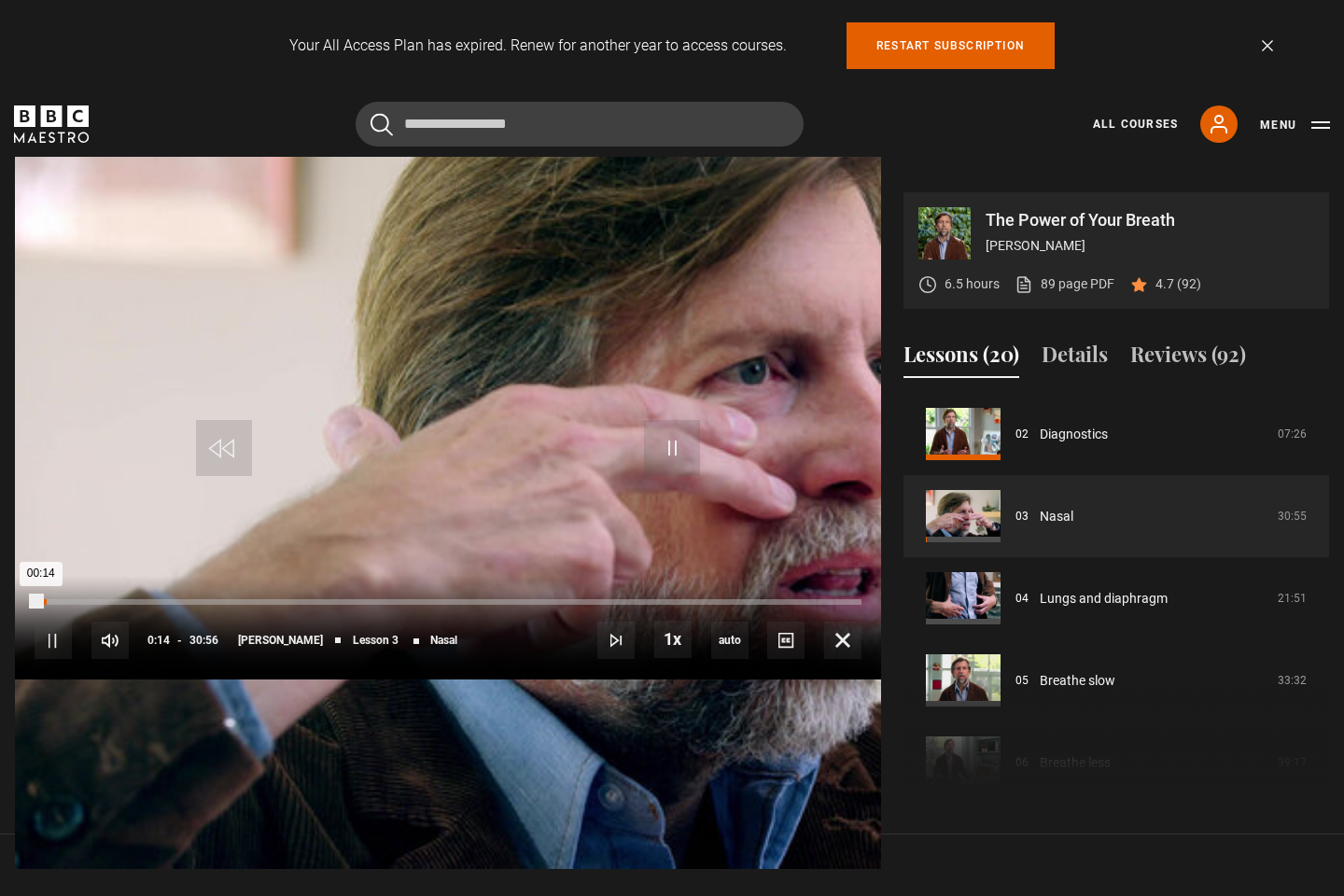 This screenshot has height=896, width=1344. I want to click on span: auto, so click(730, 640).